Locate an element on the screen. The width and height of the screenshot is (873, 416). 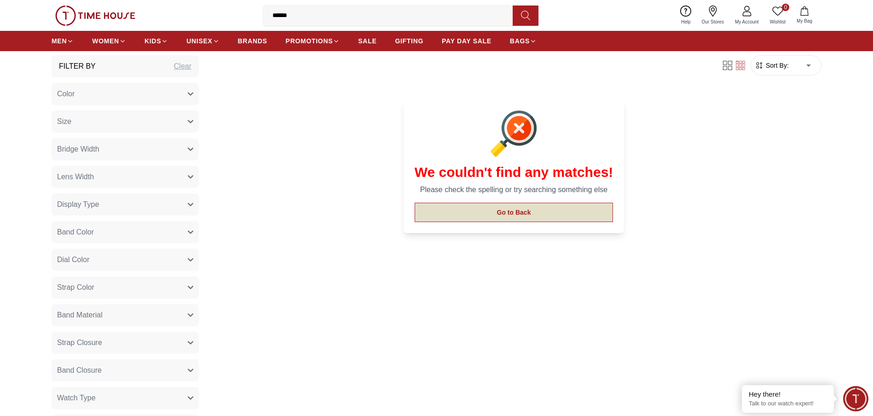
a: Our Stores is located at coordinates (713, 15).